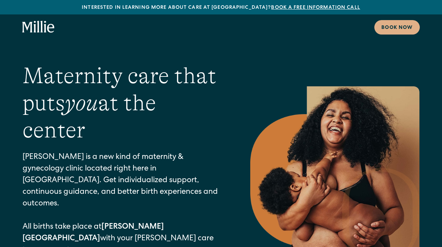 The height and width of the screenshot is (247, 442). Describe the element at coordinates (397, 27) in the screenshot. I see `a: Book now` at that location.